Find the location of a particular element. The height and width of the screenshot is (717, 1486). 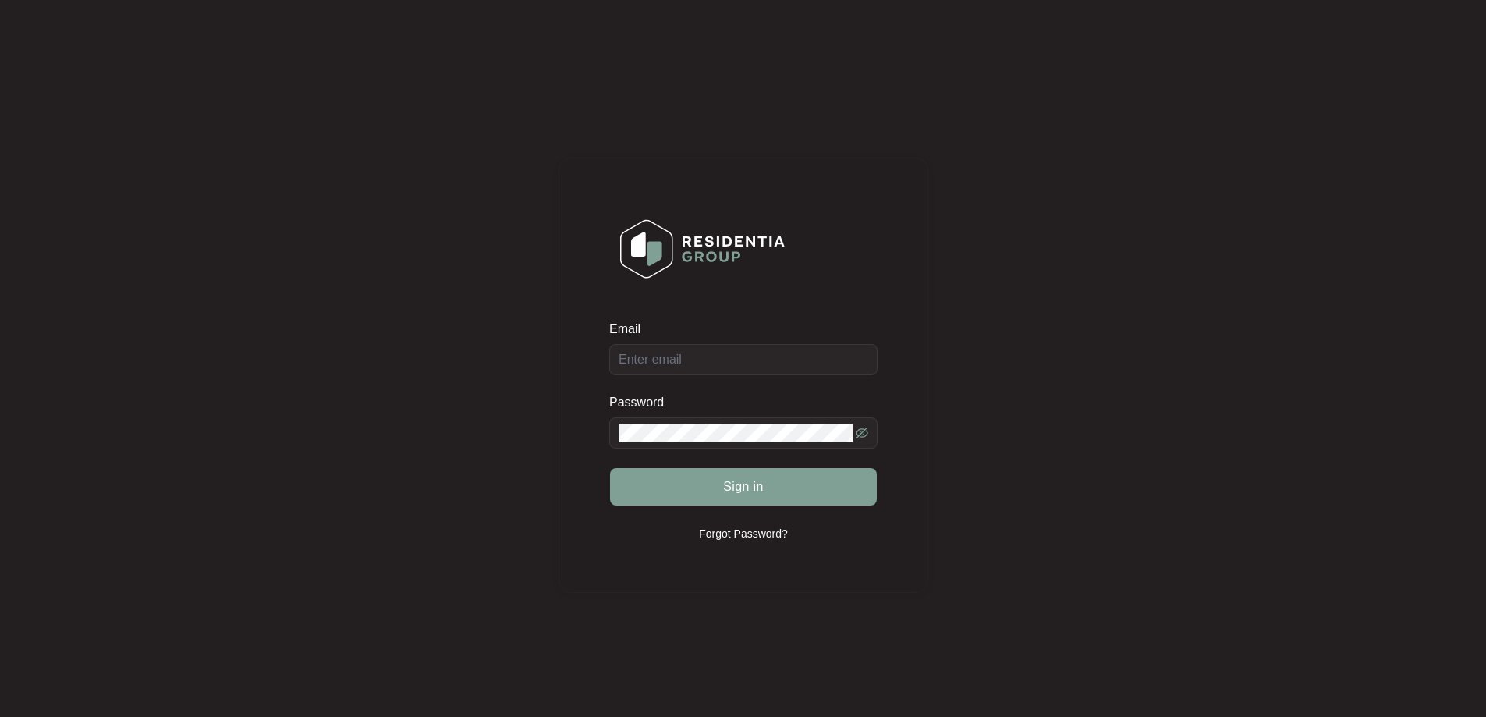

button: Sign in is located at coordinates (744, 487).